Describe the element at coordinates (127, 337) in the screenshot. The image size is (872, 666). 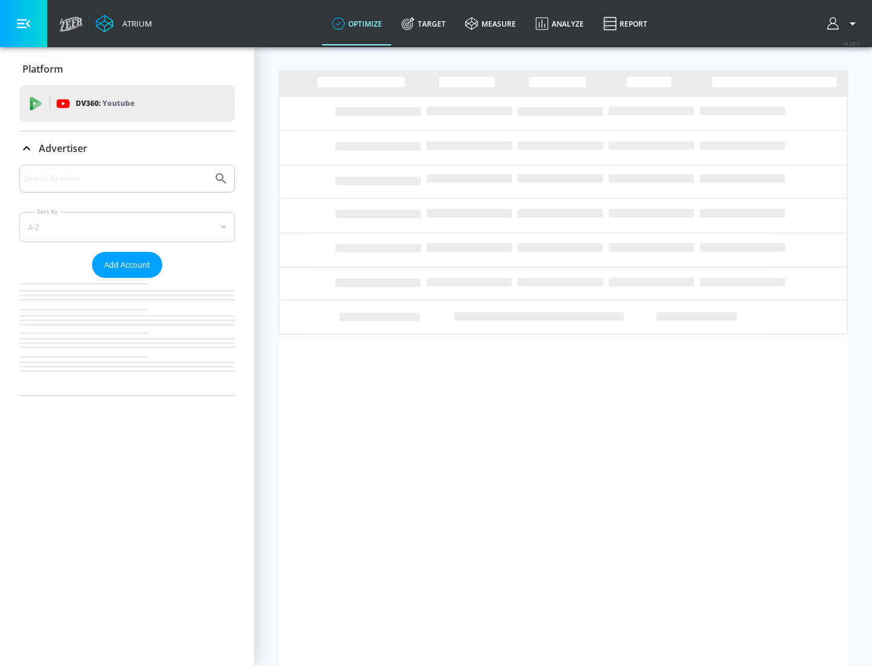
I see `nav: list of Advertiser` at that location.